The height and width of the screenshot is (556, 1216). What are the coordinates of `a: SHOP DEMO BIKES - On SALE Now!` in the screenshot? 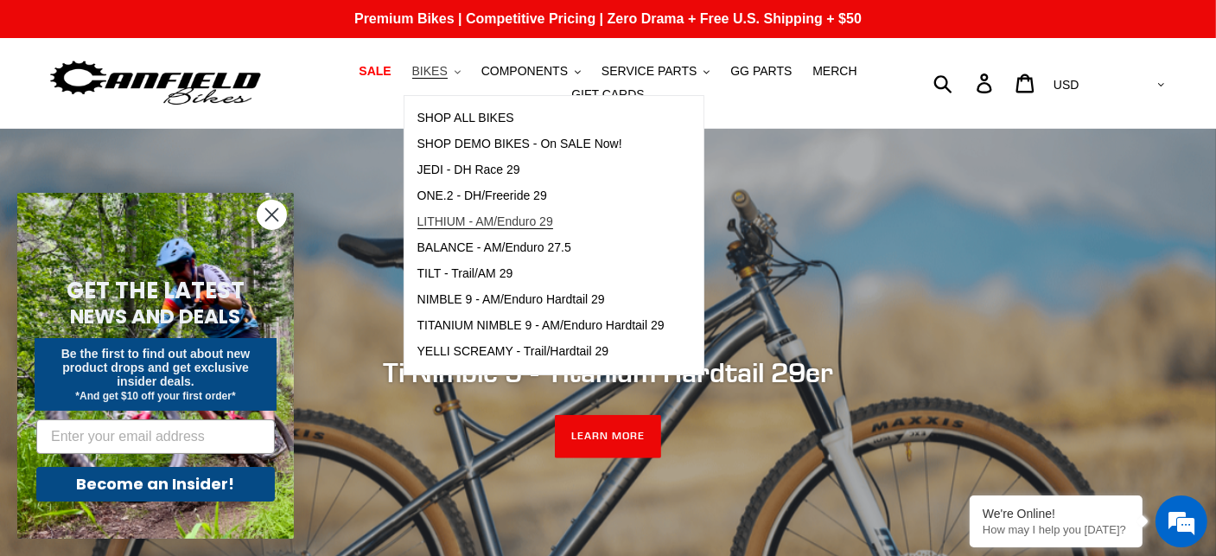 It's located at (541, 144).